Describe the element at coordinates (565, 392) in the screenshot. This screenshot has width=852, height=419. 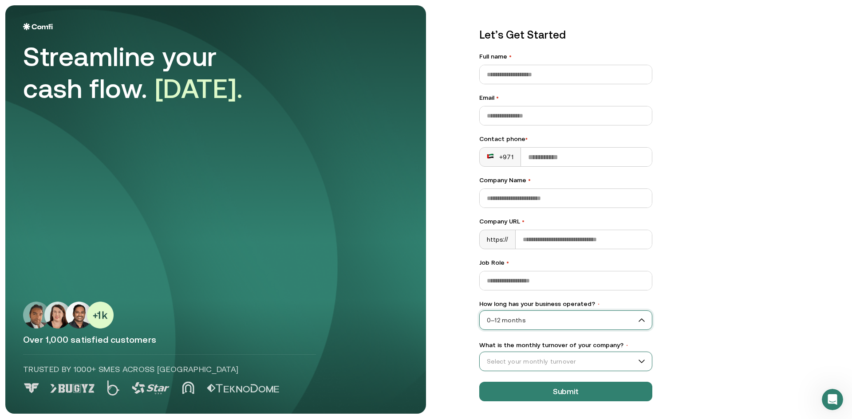
I see `button: Submit` at that location.